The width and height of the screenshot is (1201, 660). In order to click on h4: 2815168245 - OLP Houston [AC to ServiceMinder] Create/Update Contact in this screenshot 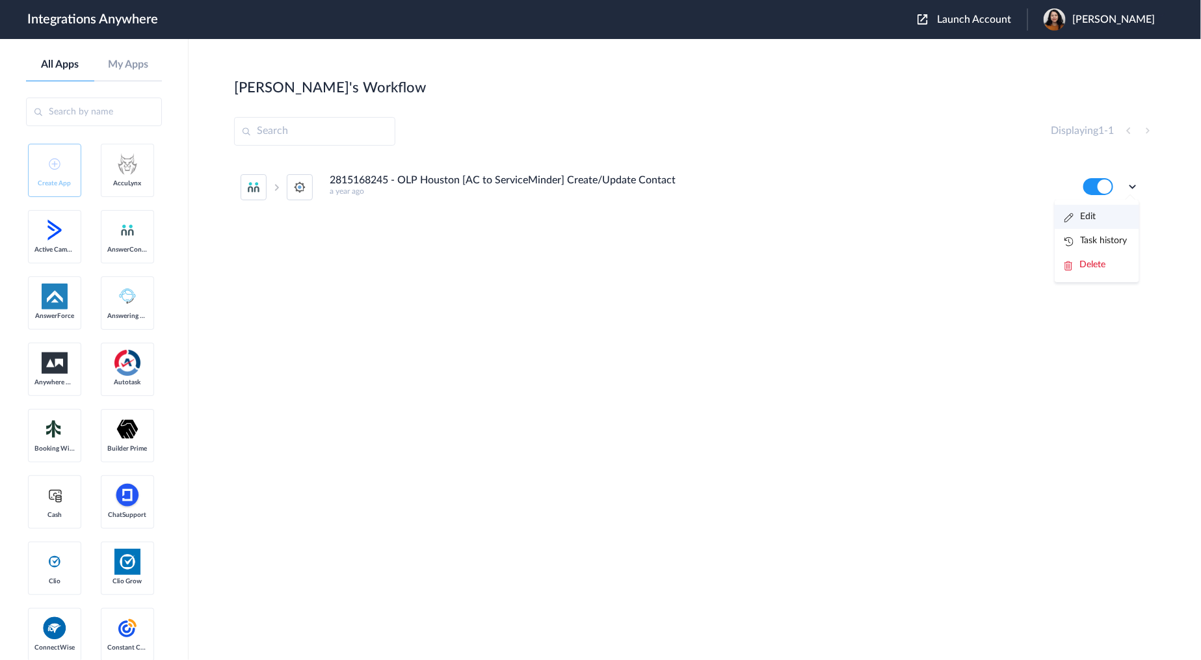, I will do `click(503, 180)`.